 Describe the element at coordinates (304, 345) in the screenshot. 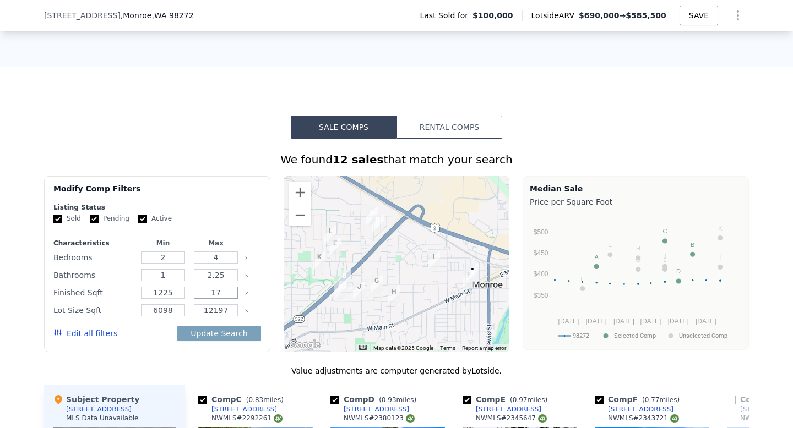

I see `img: Google` at that location.